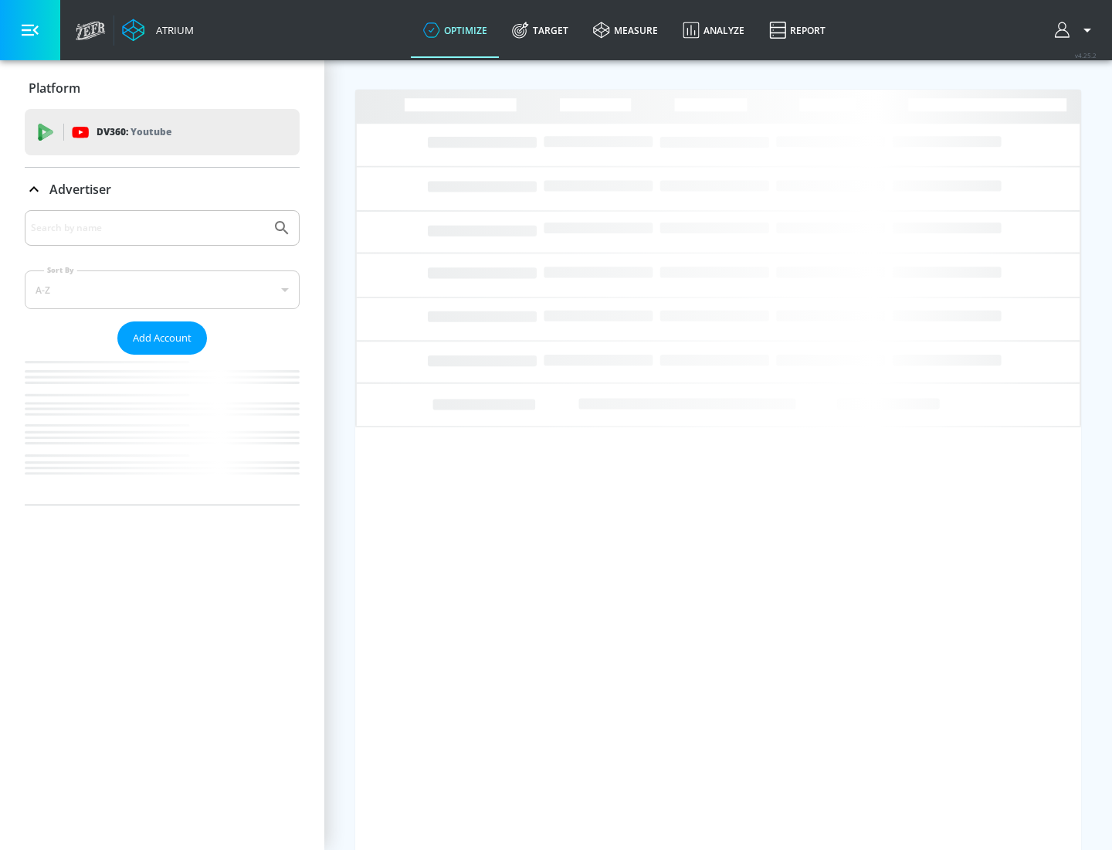 This screenshot has width=1112, height=850. What do you see at coordinates (455, 30) in the screenshot?
I see `a: optimize` at bounding box center [455, 30].